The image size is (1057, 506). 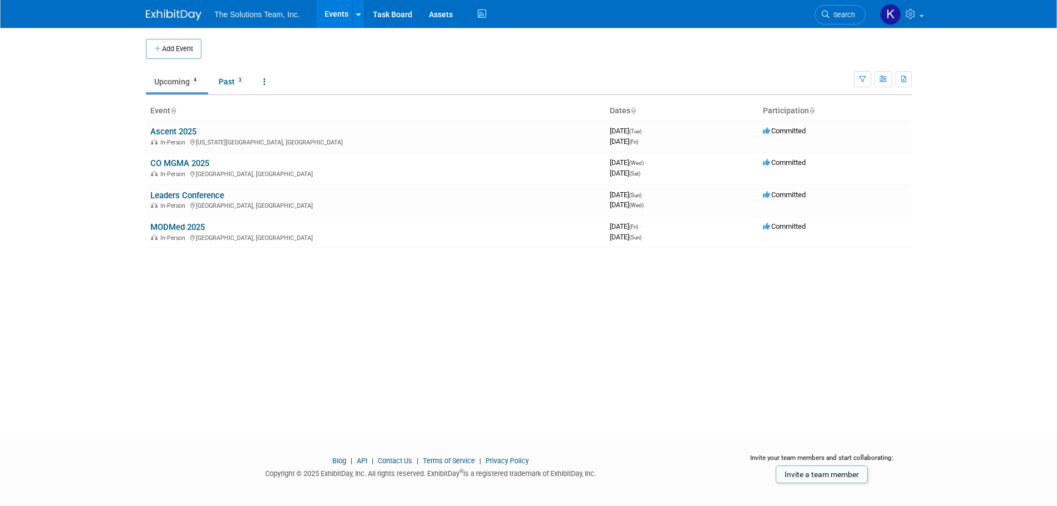 What do you see at coordinates (635, 131) in the screenshot?
I see `span: (Tue)` at bounding box center [635, 131].